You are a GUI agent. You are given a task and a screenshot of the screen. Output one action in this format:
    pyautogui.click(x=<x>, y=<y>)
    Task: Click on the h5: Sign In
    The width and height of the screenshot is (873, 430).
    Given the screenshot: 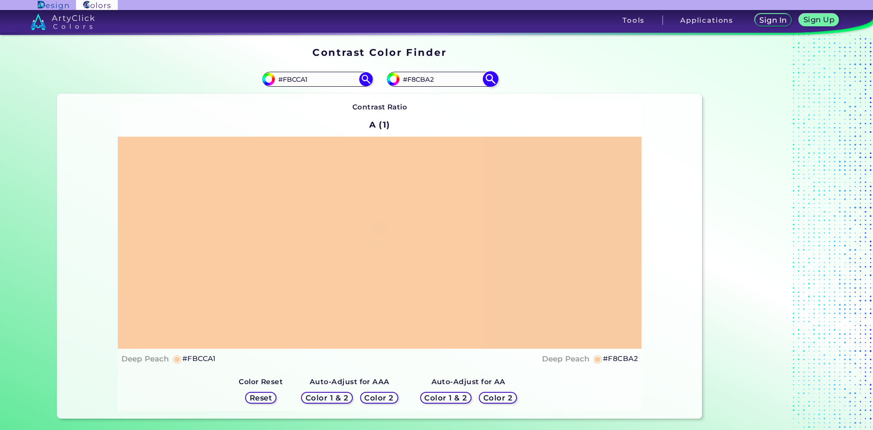 What is the action you would take?
    pyautogui.click(x=773, y=20)
    